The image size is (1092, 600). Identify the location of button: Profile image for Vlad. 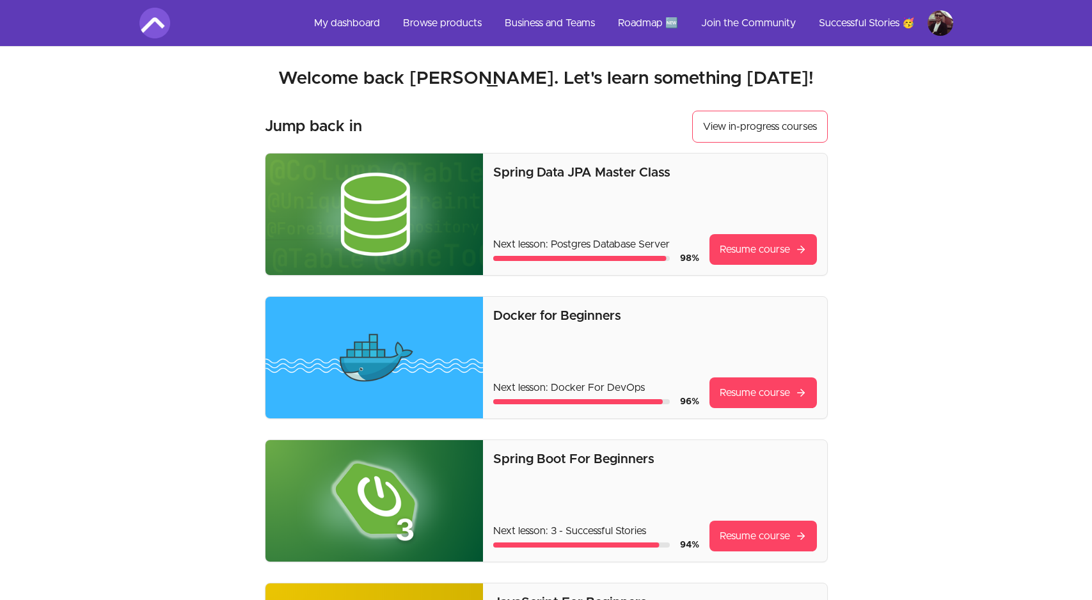
(940, 23).